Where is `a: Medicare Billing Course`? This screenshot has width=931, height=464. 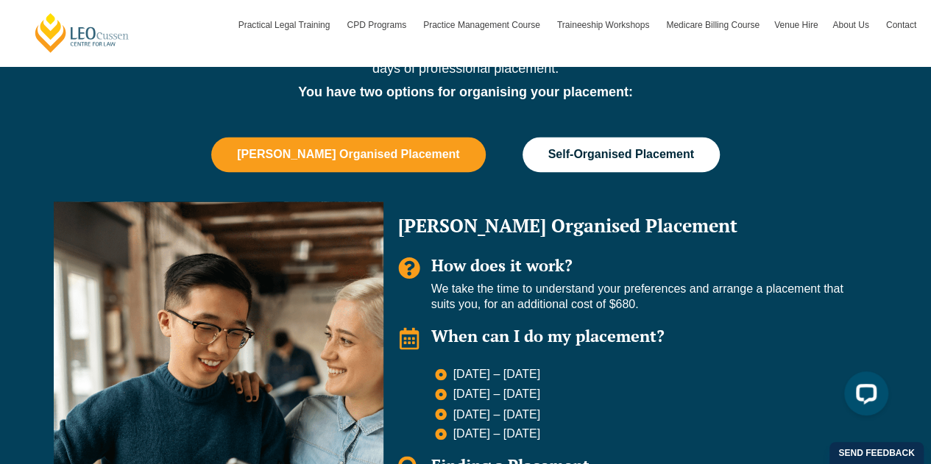 a: Medicare Billing Course is located at coordinates (712, 25).